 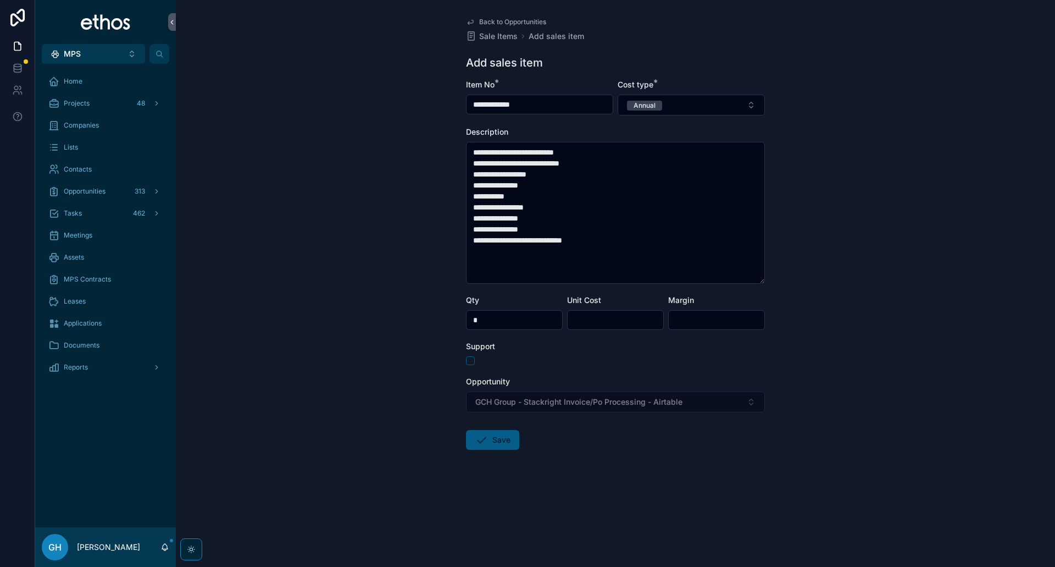 I want to click on a: Back to Opportunities, so click(x=506, y=22).